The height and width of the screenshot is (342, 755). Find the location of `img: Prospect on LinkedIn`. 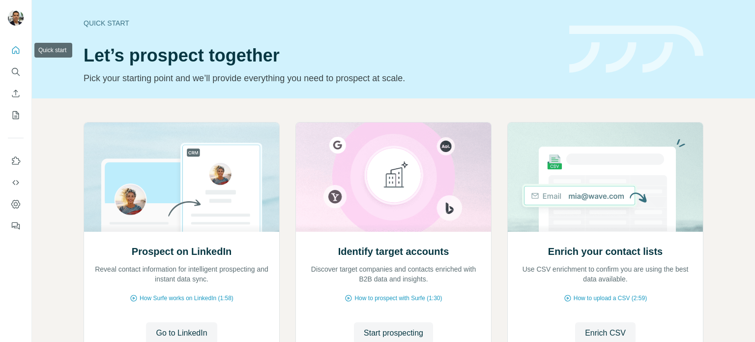

img: Prospect on LinkedIn is located at coordinates (181, 177).